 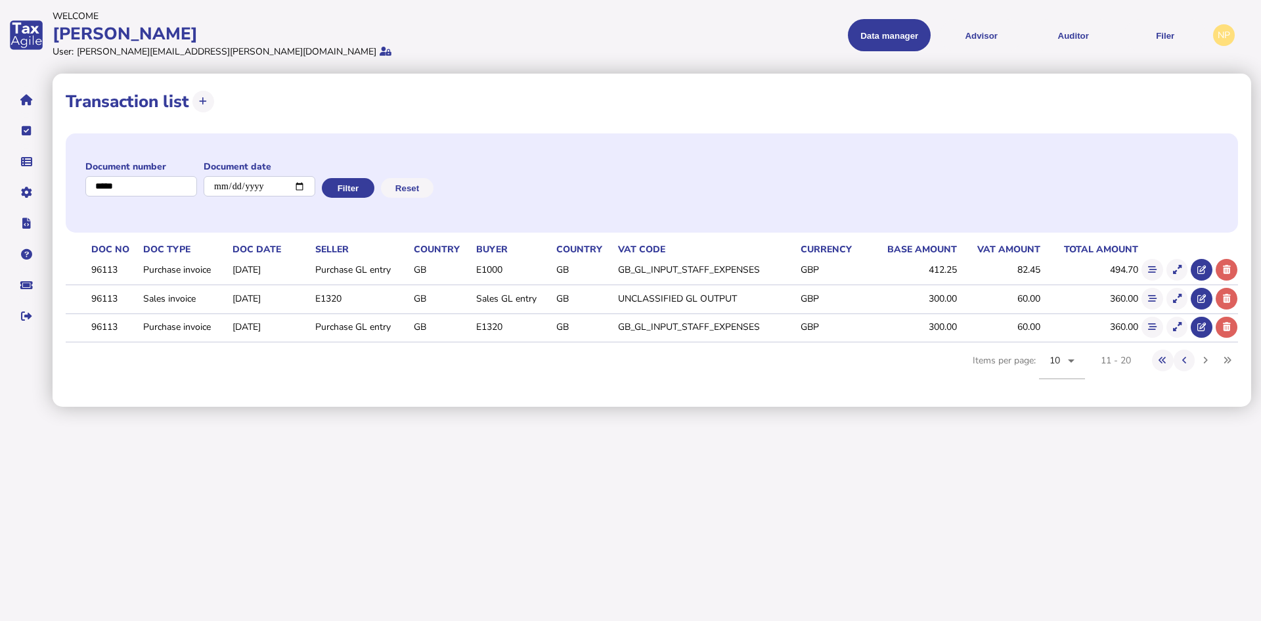 I want to click on button: Help pages, so click(x=26, y=254).